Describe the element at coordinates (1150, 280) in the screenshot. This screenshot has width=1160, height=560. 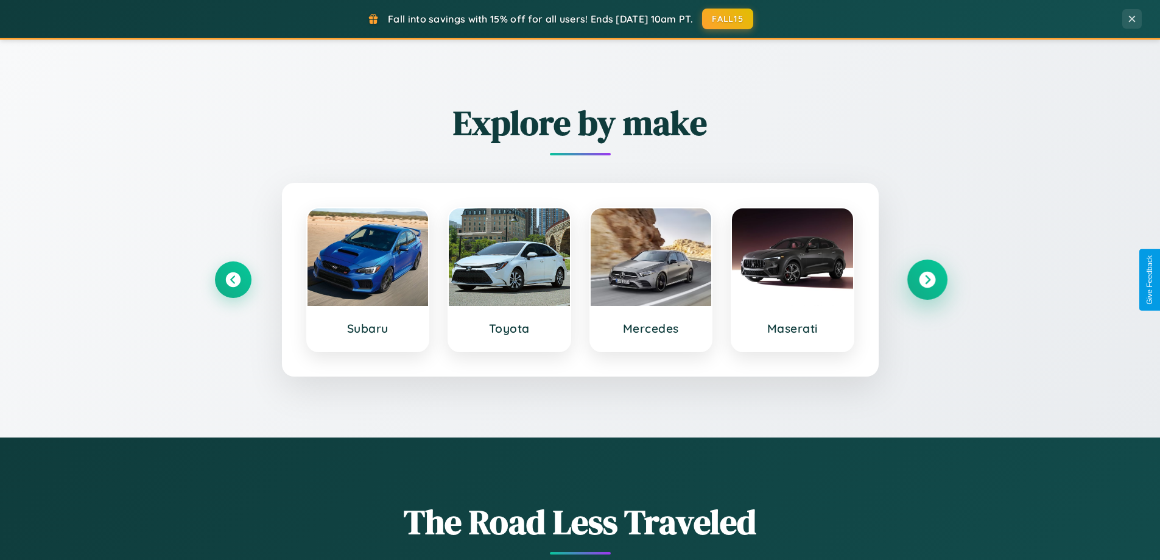
I see `div: Give Feedback` at that location.